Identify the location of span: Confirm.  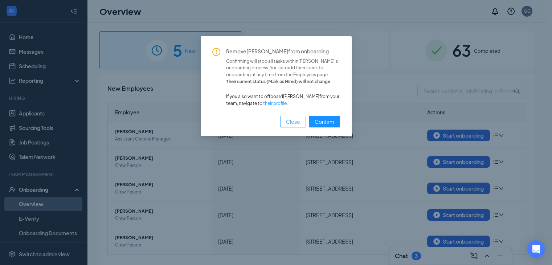
(325, 122).